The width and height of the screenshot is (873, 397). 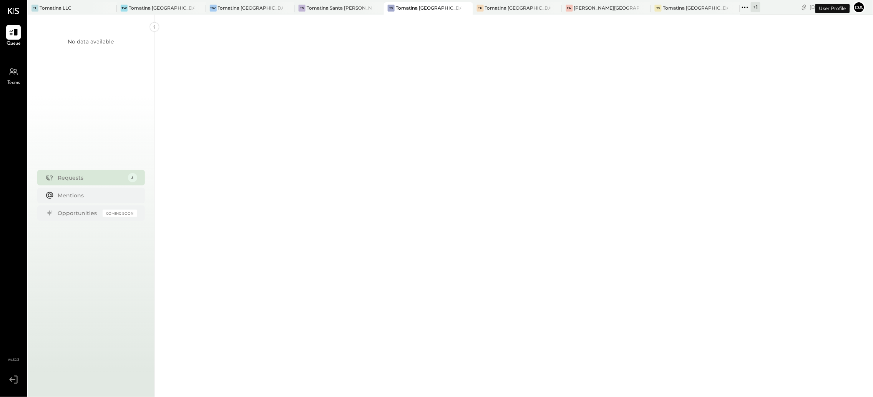 What do you see at coordinates (859, 7) in the screenshot?
I see `button: Da` at bounding box center [859, 7].